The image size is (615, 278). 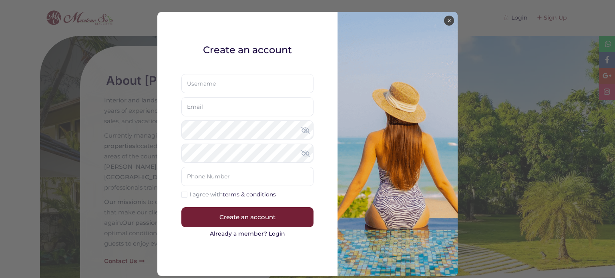 What do you see at coordinates (248, 217) in the screenshot?
I see `button: Create an account` at bounding box center [248, 217].